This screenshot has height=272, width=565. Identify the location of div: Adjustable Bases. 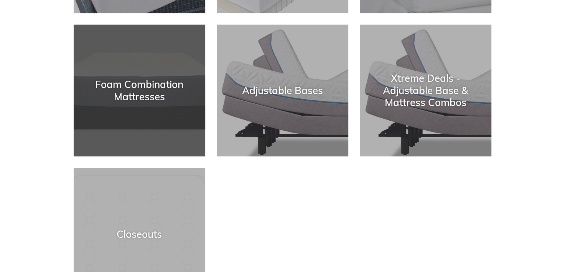
(282, 90).